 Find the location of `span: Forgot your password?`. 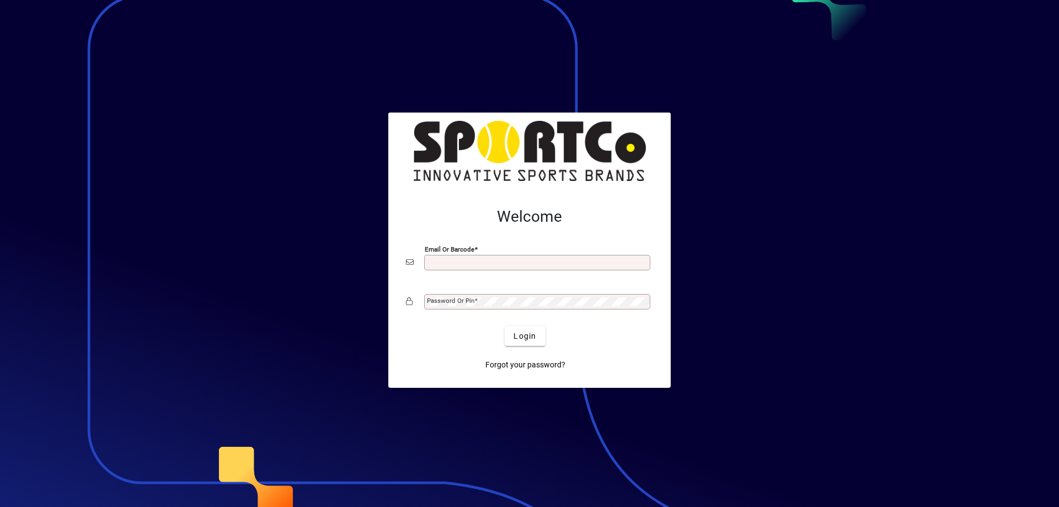

span: Forgot your password? is located at coordinates (525, 365).